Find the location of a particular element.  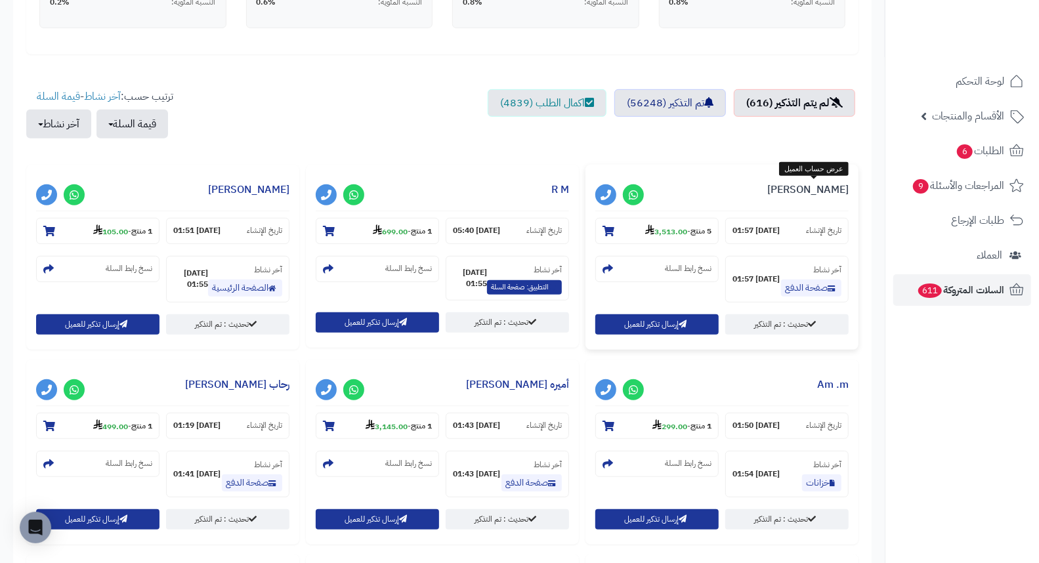

strong: 299.00 is located at coordinates (669, 426).